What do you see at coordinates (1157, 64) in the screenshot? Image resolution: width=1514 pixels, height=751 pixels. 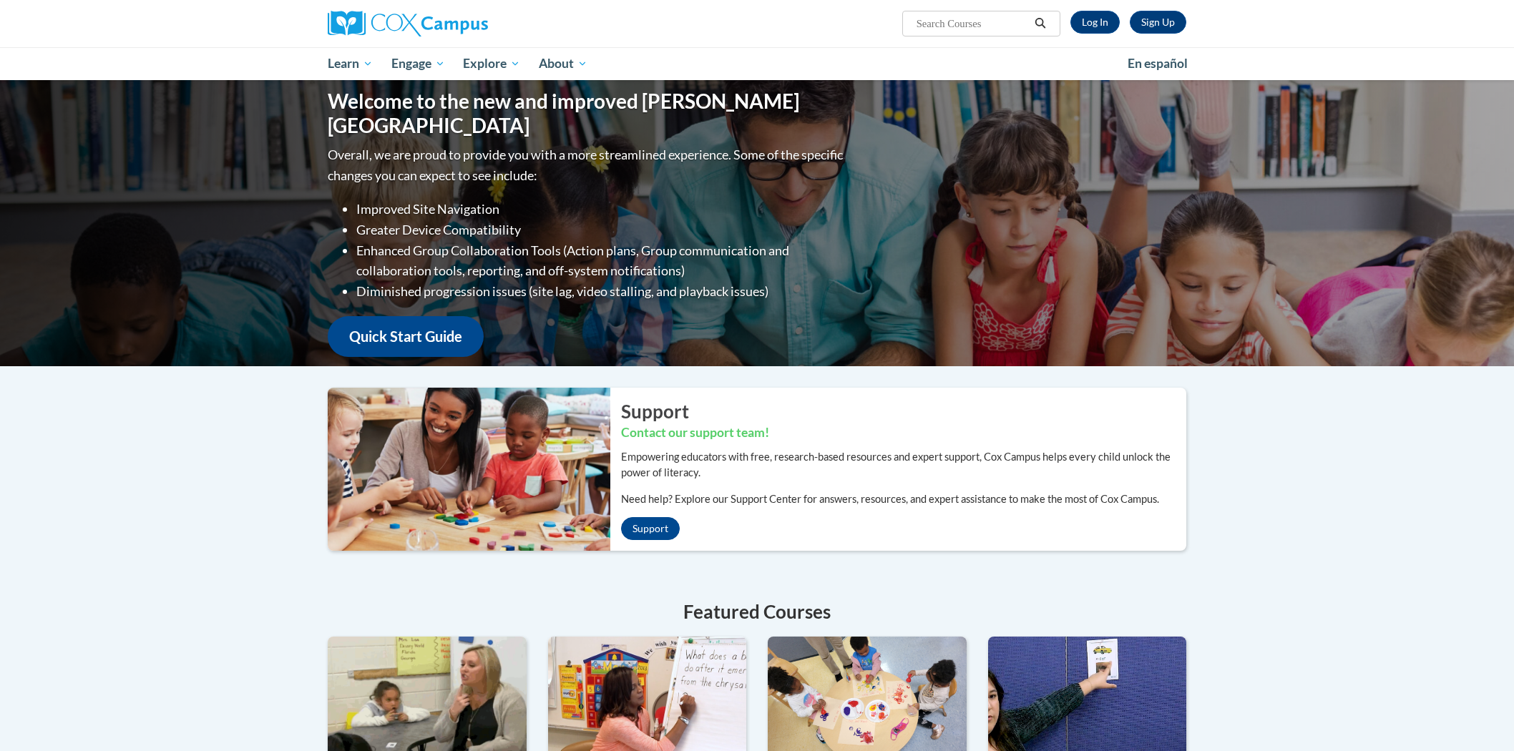 I see `a: En español` at bounding box center [1157, 64].